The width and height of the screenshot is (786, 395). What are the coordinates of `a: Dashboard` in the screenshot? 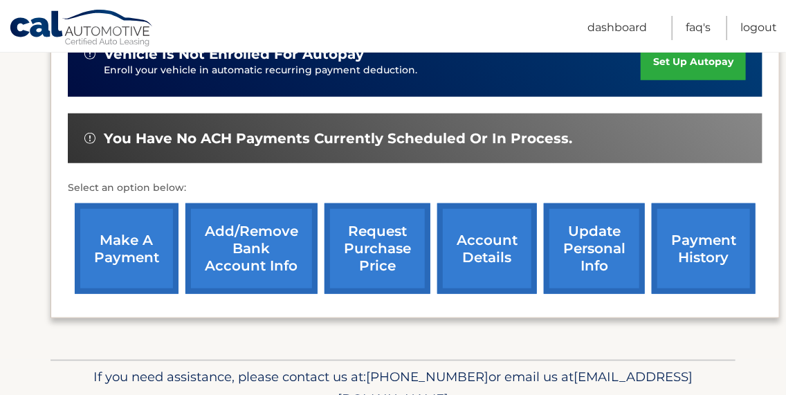 It's located at (617, 28).